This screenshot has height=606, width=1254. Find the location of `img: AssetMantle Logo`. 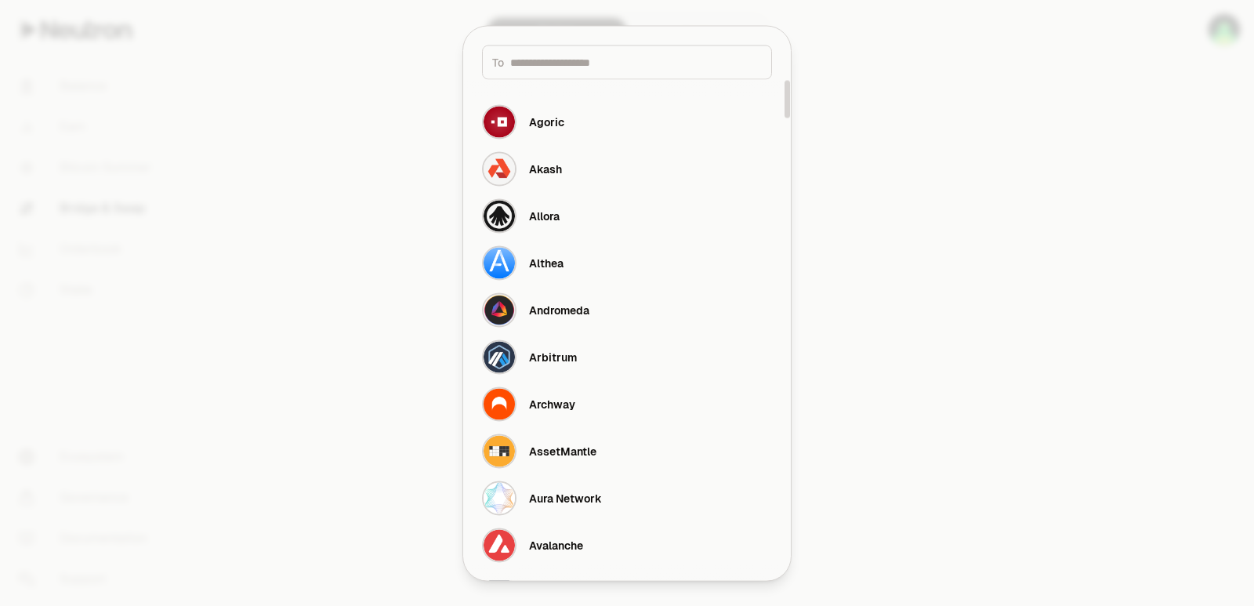

img: AssetMantle Logo is located at coordinates (499, 451).